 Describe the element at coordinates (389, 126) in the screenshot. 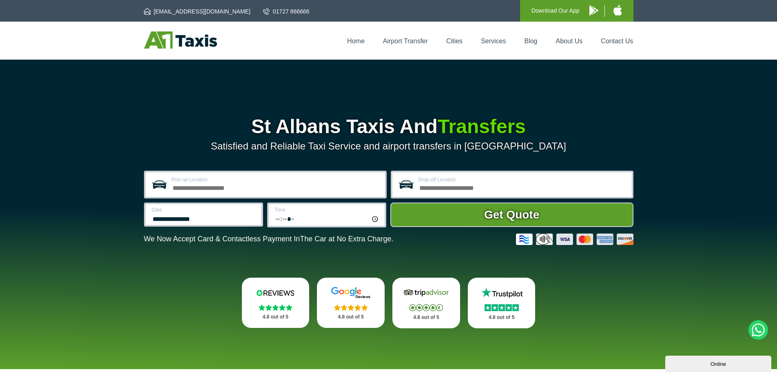

I see `h1: St Albans Taxis And` at that location.